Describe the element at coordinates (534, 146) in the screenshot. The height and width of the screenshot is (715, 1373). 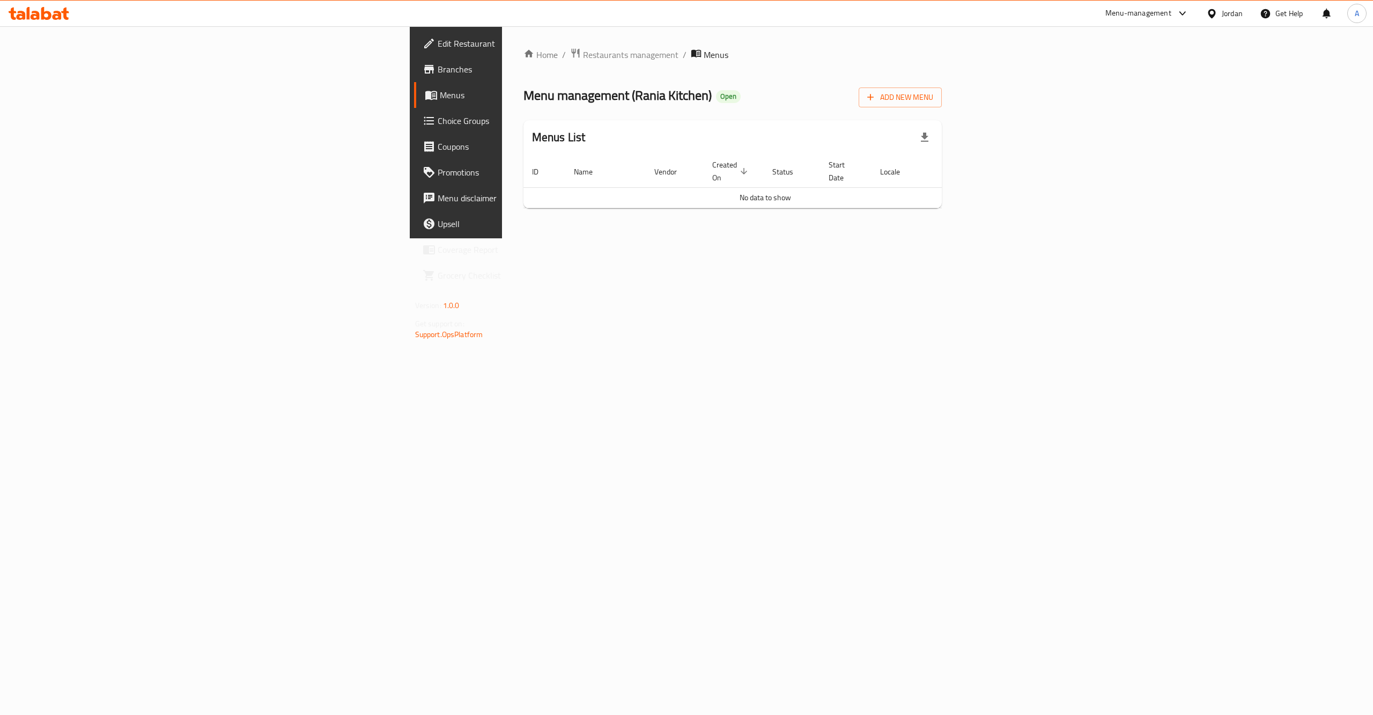
I see `span: Coupons` at that location.